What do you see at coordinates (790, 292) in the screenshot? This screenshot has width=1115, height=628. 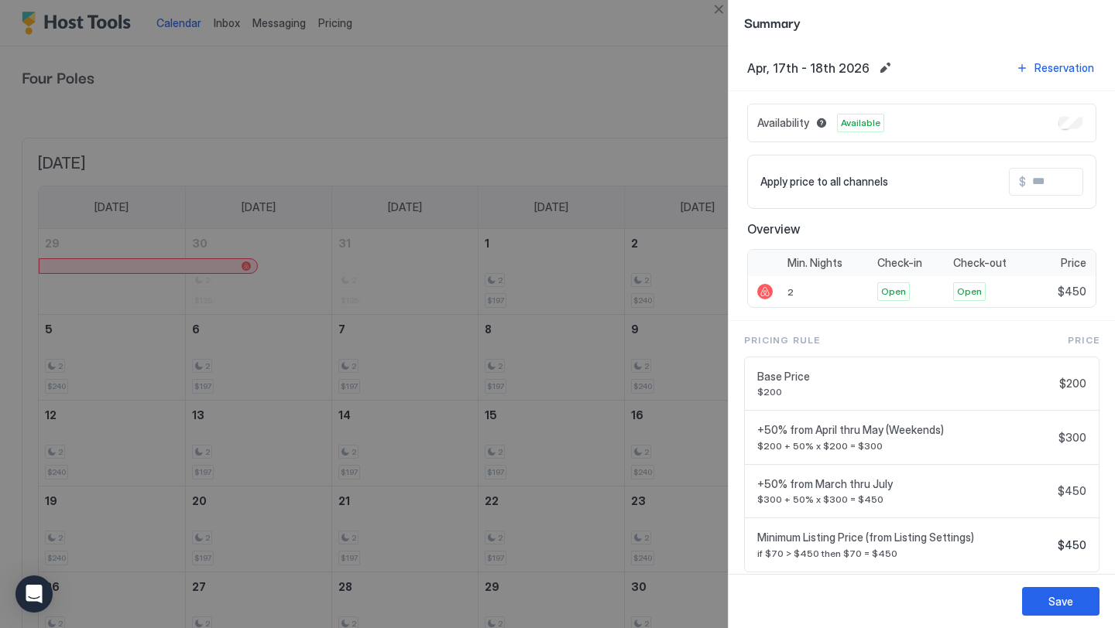 I see `span: 2` at bounding box center [790, 292].